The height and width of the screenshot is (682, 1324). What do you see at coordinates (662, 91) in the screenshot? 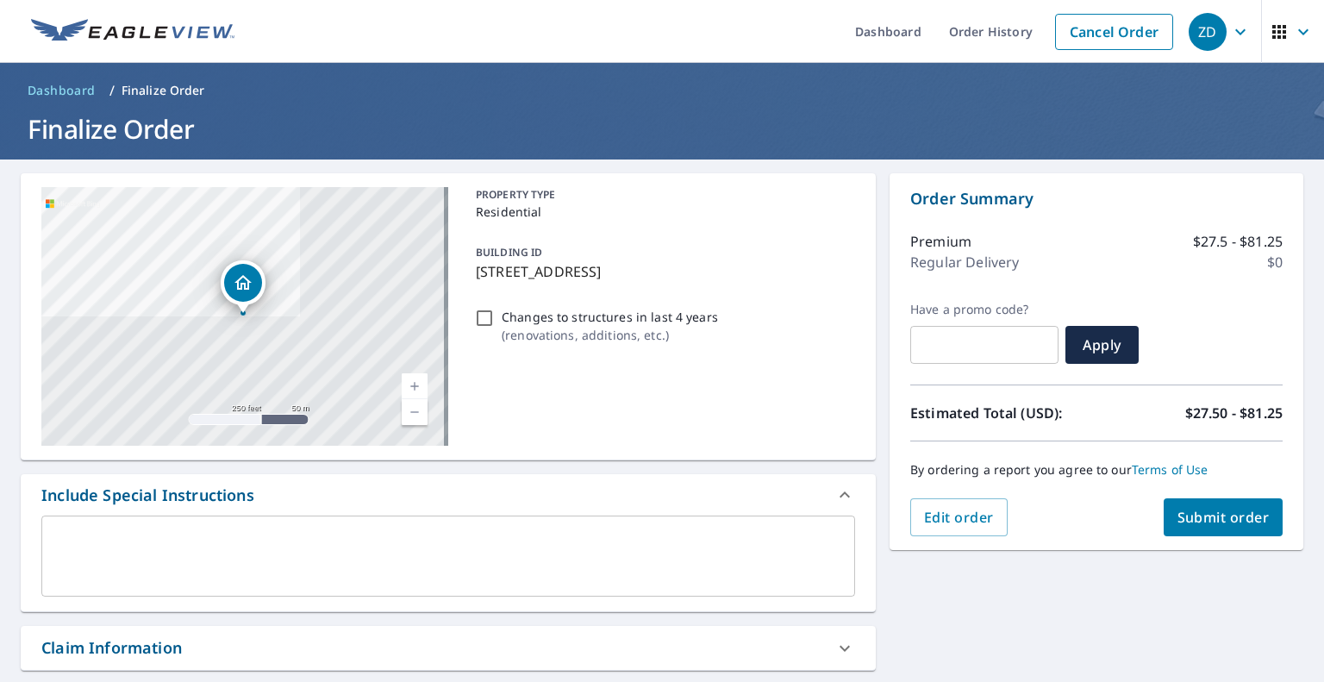
I see `nav: breadcrumb` at bounding box center [662, 91].